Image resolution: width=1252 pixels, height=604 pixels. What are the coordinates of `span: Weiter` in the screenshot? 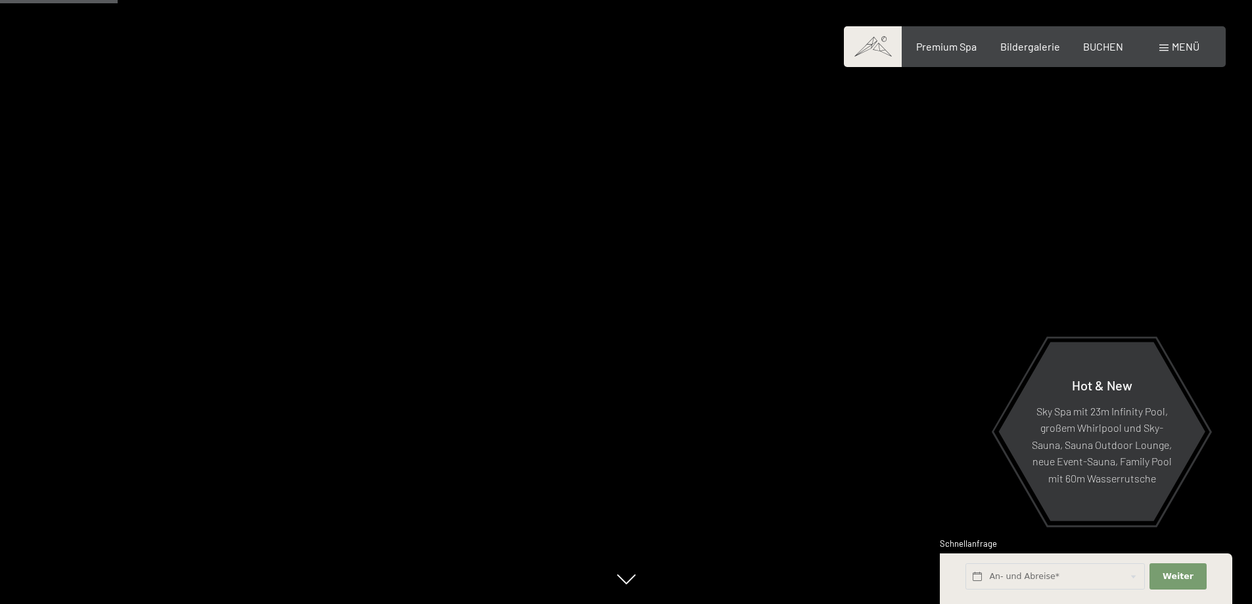 It's located at (1178, 576).